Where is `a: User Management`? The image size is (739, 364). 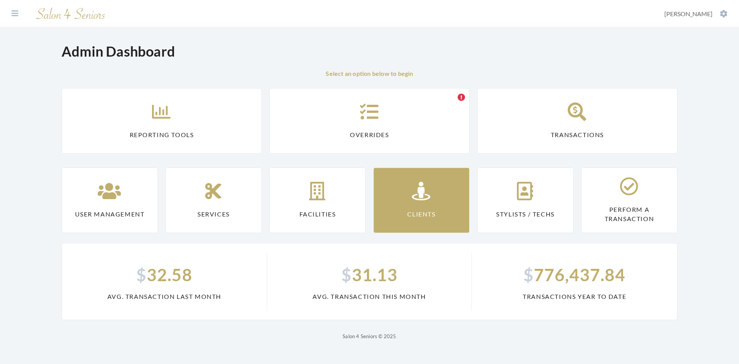
a: User Management is located at coordinates (110, 200).